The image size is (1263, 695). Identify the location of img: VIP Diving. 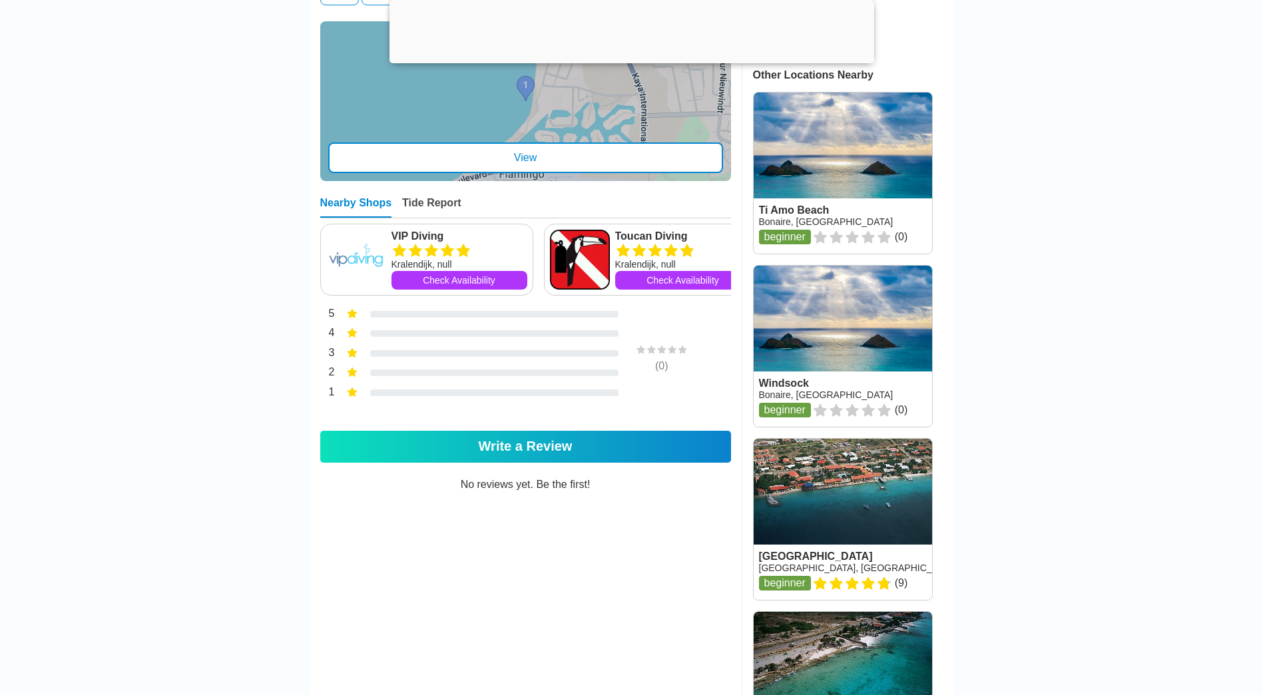
(356, 260).